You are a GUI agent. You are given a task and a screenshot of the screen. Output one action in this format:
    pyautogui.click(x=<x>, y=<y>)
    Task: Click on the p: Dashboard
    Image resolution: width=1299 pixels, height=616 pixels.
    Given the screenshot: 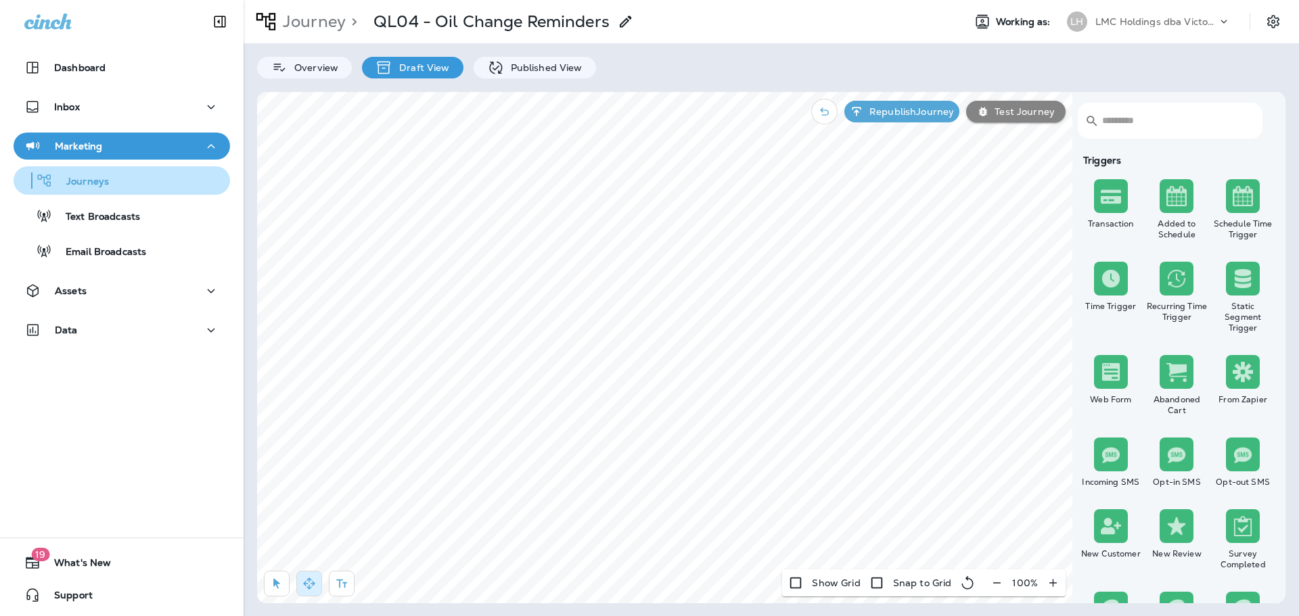 What is the action you would take?
    pyautogui.click(x=80, y=68)
    